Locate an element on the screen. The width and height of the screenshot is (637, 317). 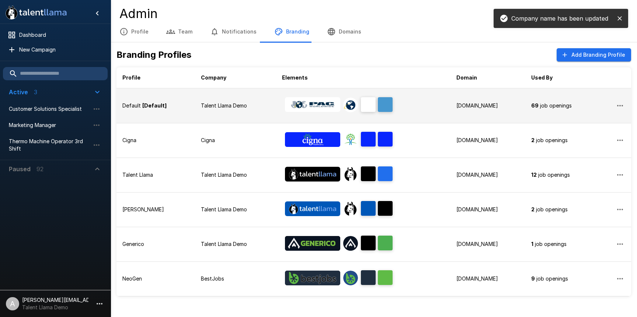
p: Generico is located at coordinates (133, 244).